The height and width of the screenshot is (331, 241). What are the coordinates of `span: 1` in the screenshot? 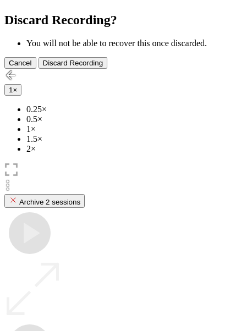 It's located at (10, 90).